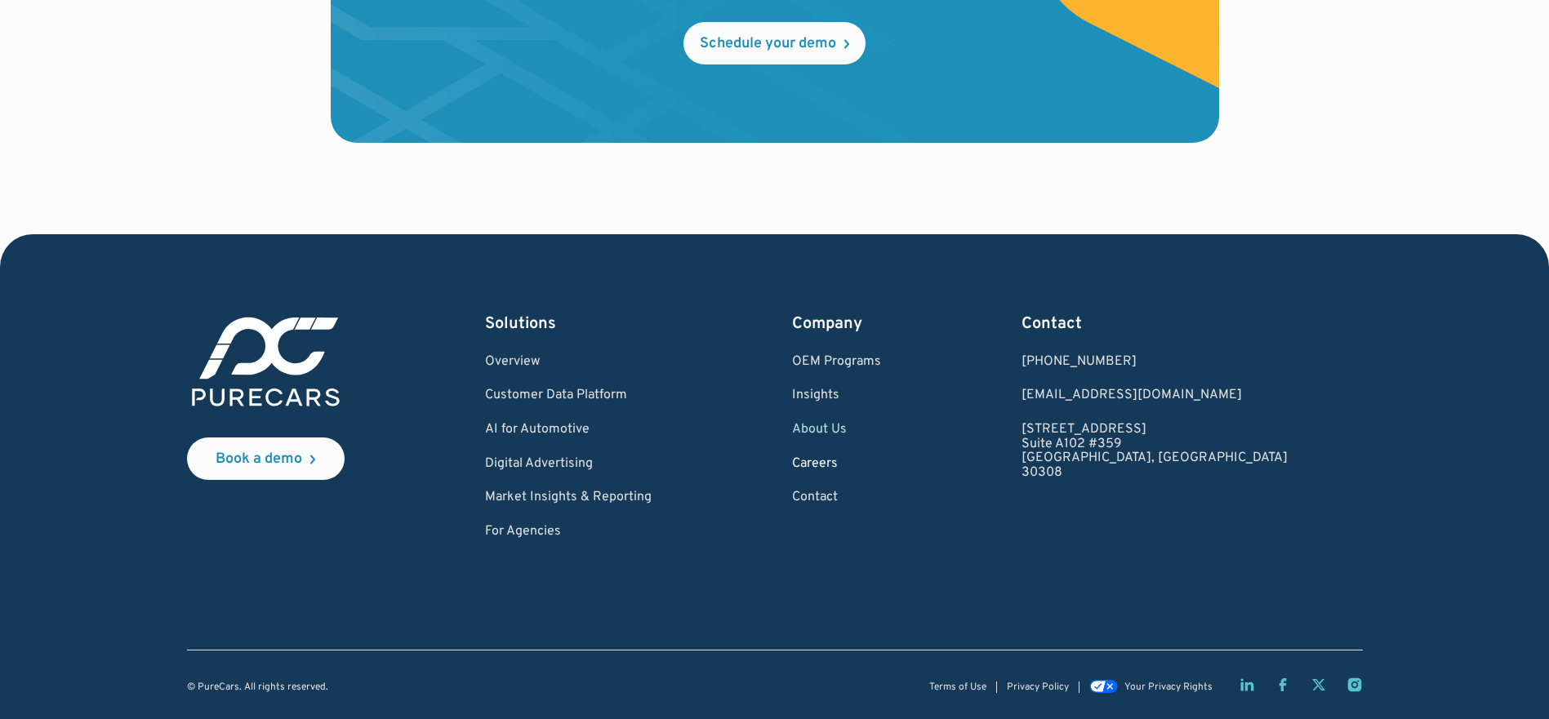 The height and width of the screenshot is (719, 1549). What do you see at coordinates (836, 498) in the screenshot?
I see `a: Contact` at bounding box center [836, 498].